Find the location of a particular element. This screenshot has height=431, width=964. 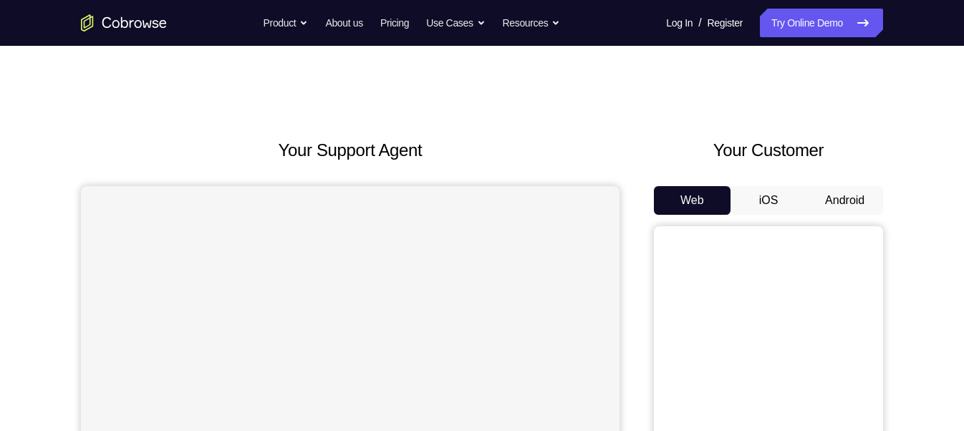

a: Try Online Demo is located at coordinates (821, 23).